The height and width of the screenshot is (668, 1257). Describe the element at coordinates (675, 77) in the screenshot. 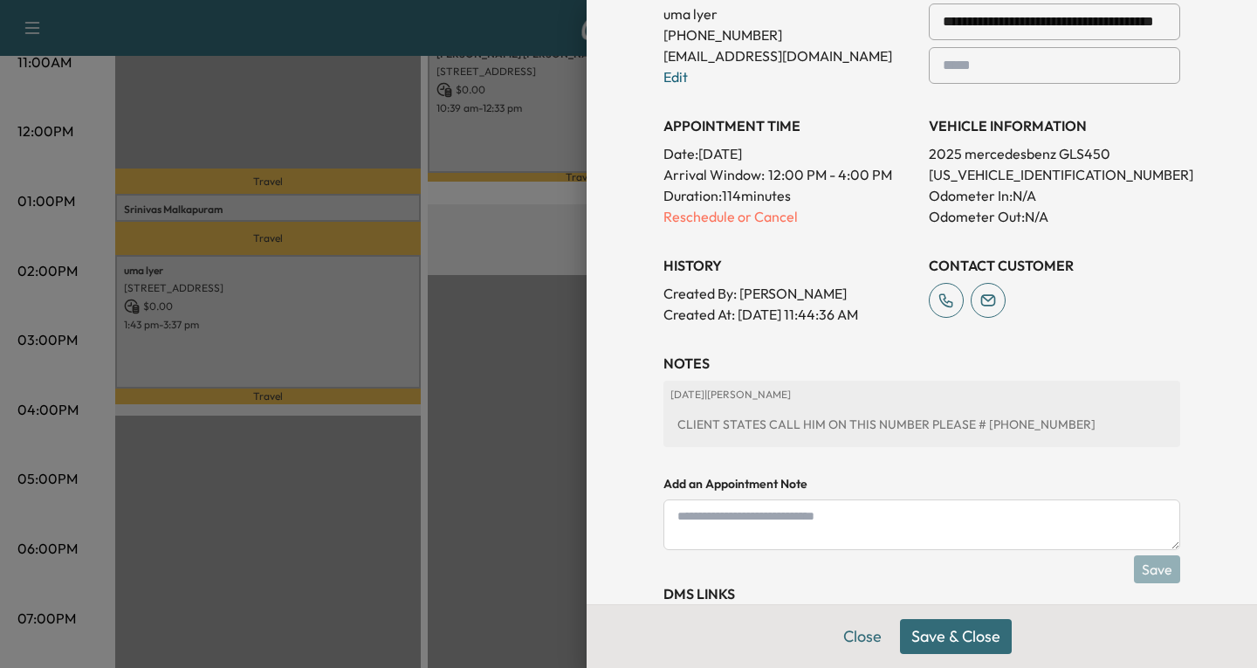

I see `a: Edit` at that location.